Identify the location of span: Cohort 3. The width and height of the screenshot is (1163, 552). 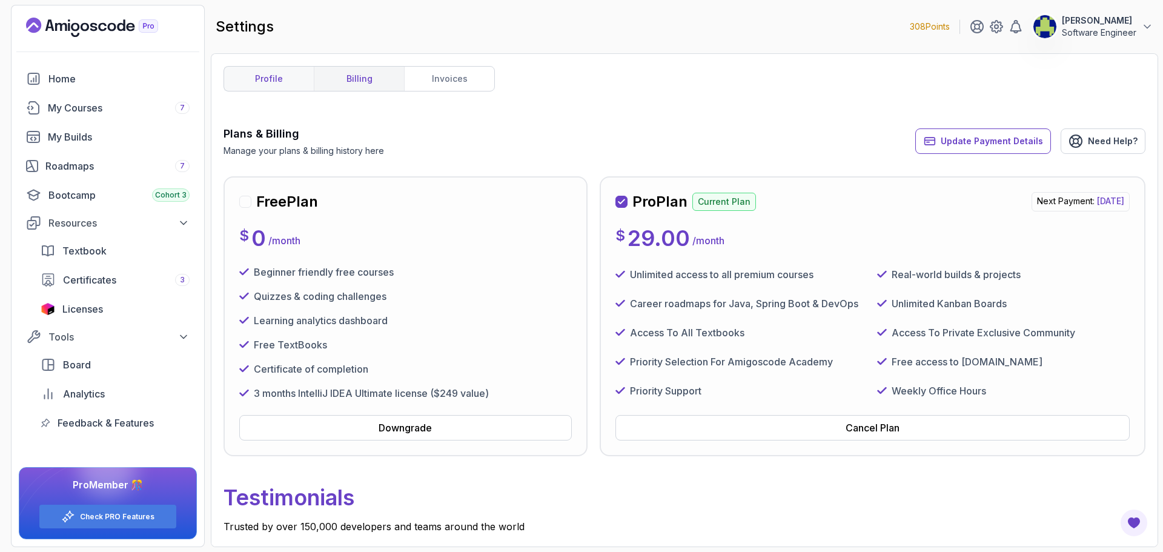
(171, 195).